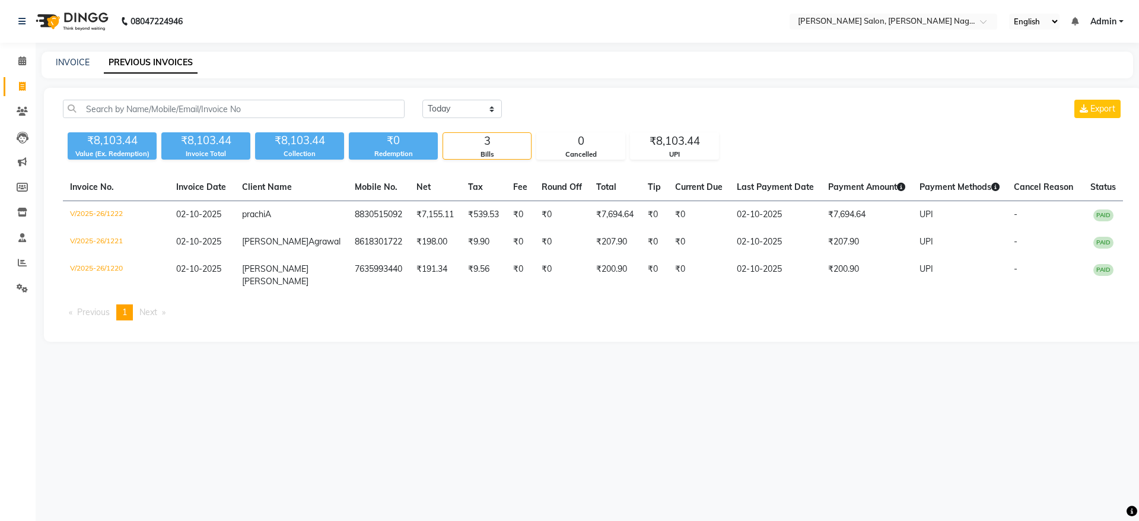 The height and width of the screenshot is (521, 1139). Describe the element at coordinates (116, 275) in the screenshot. I see `td: V/2025-26/1220` at that location.